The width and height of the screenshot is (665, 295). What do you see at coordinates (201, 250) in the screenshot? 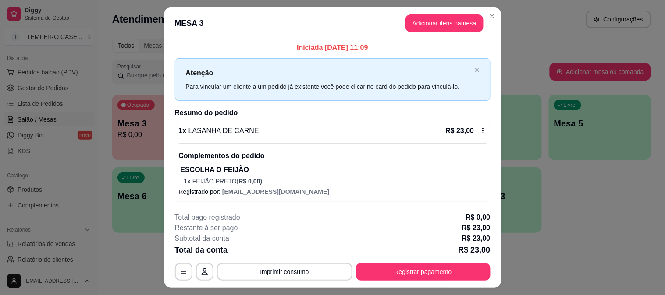
I see `p: Total da conta` at bounding box center [201, 250].